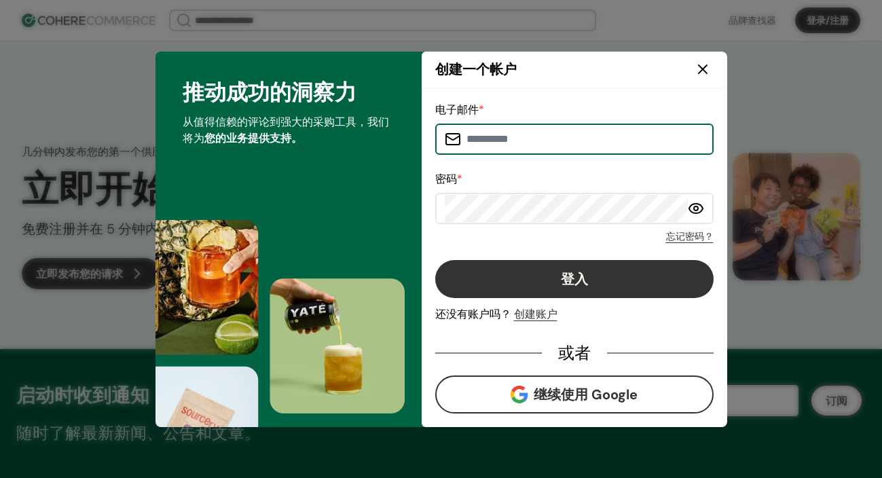  What do you see at coordinates (574, 279) in the screenshot?
I see `button: 登入` at bounding box center [574, 279].